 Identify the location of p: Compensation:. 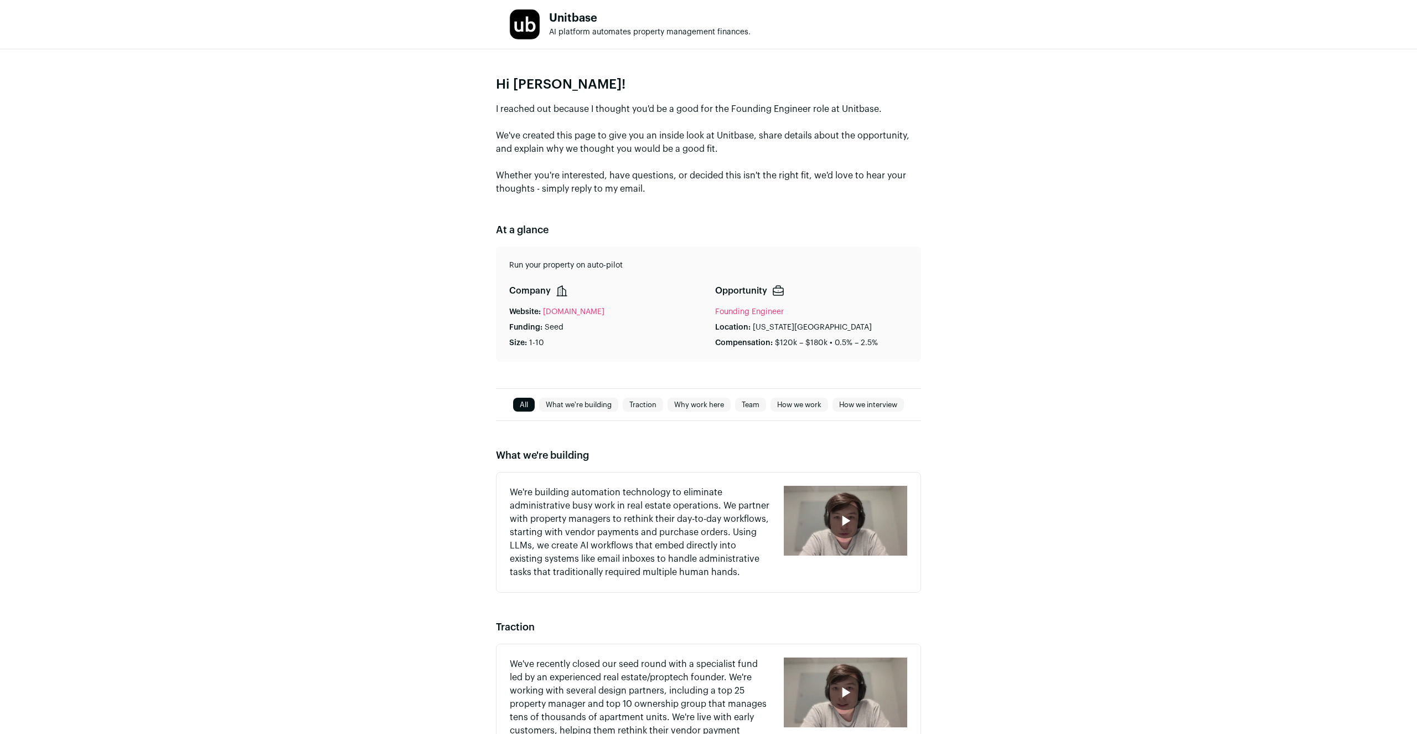
(744, 343).